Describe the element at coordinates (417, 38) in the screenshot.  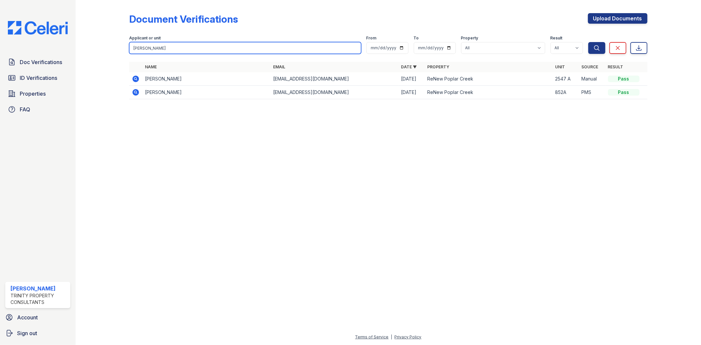
I see `label: To` at that location.